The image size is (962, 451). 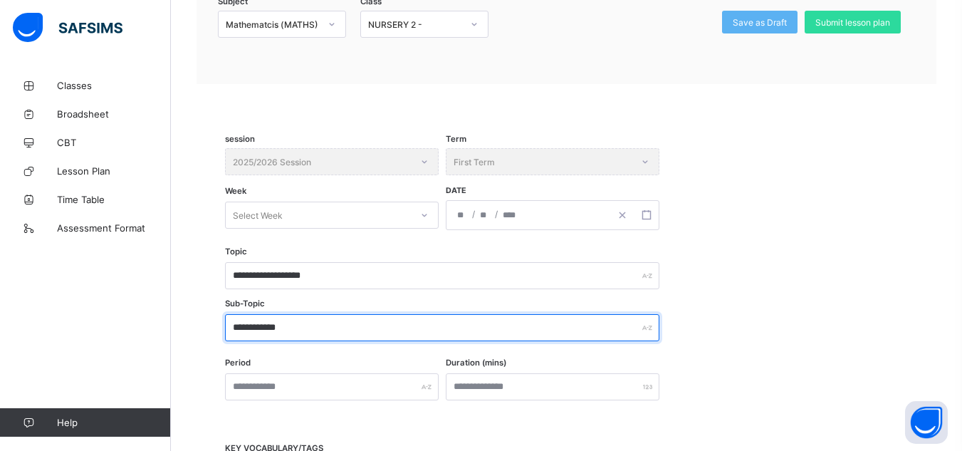 I want to click on span: CBT, so click(x=114, y=142).